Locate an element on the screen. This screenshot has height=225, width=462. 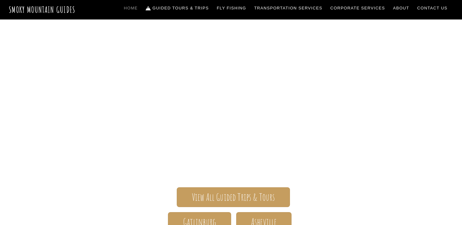
span: View All Guided Trips & Tours is located at coordinates (233, 197).